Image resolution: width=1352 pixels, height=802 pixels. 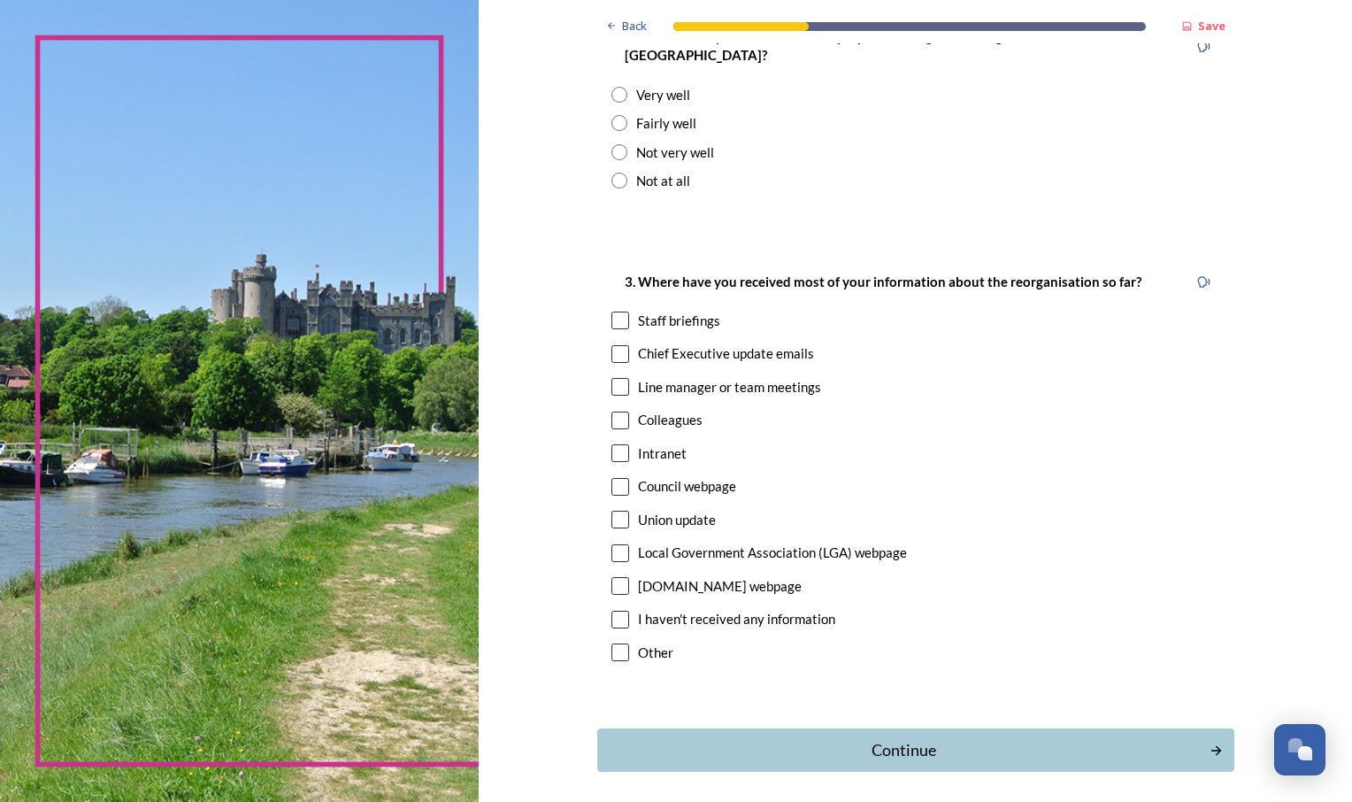 I want to click on div: Line manager or team meetings, so click(x=729, y=387).